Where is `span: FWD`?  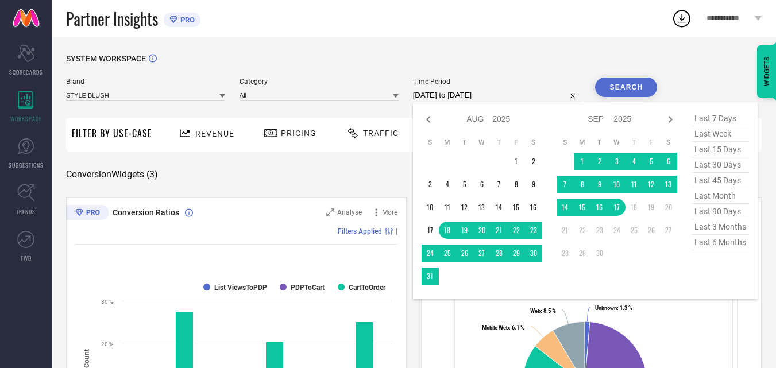
span: FWD is located at coordinates (26, 258).